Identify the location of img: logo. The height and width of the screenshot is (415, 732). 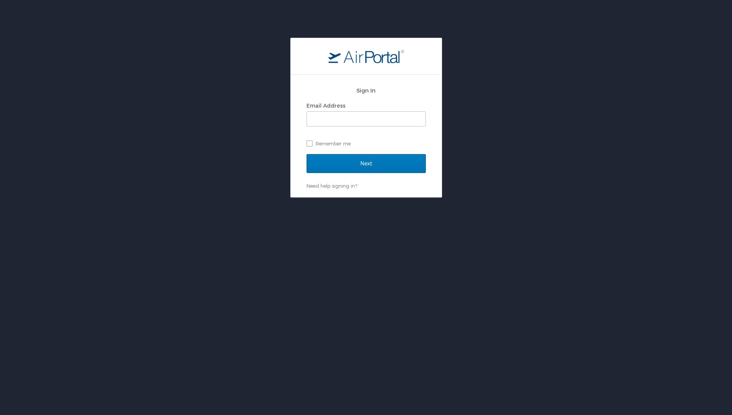
(366, 56).